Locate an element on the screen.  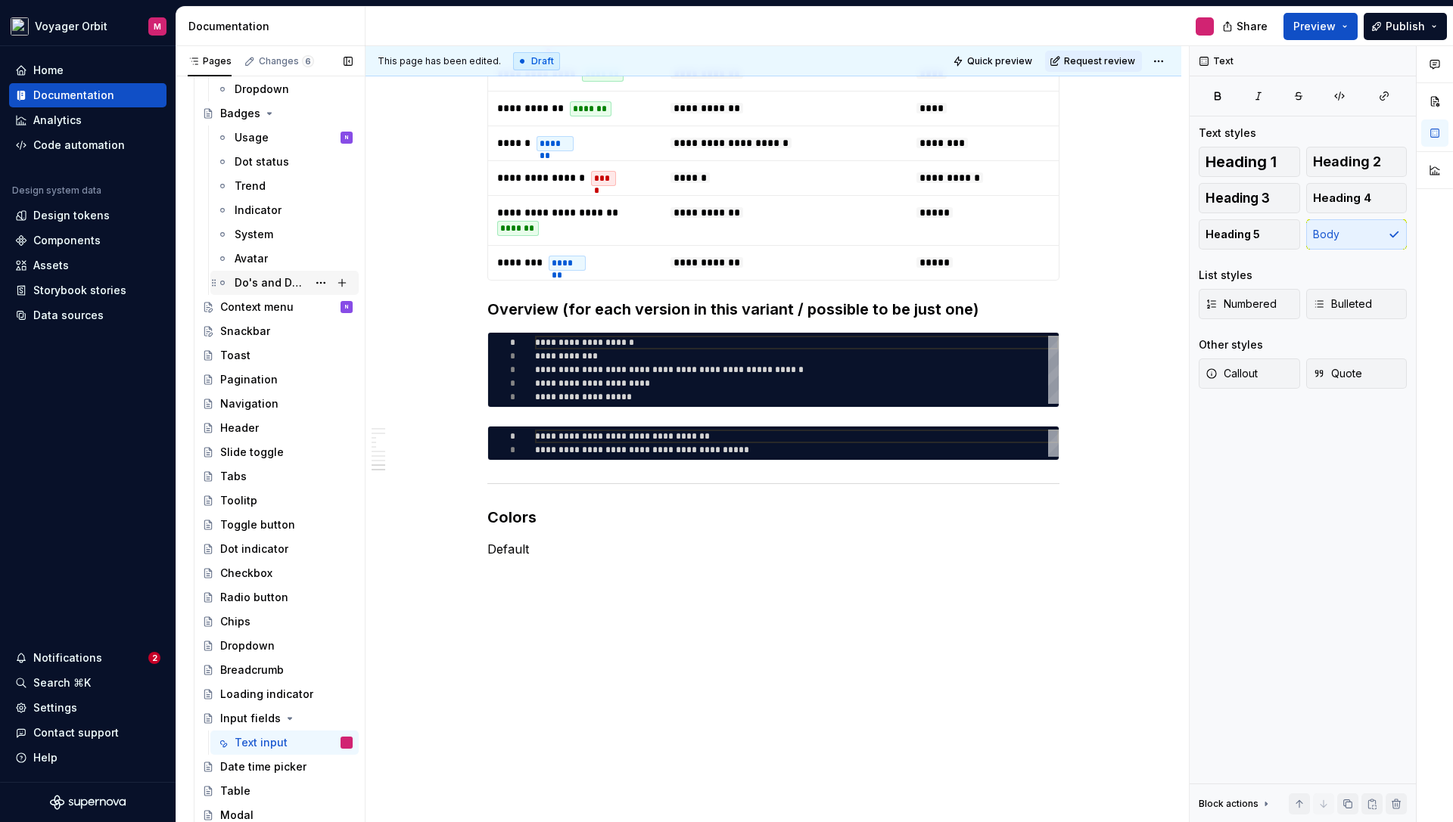
div: Avatar is located at coordinates (251, 259).